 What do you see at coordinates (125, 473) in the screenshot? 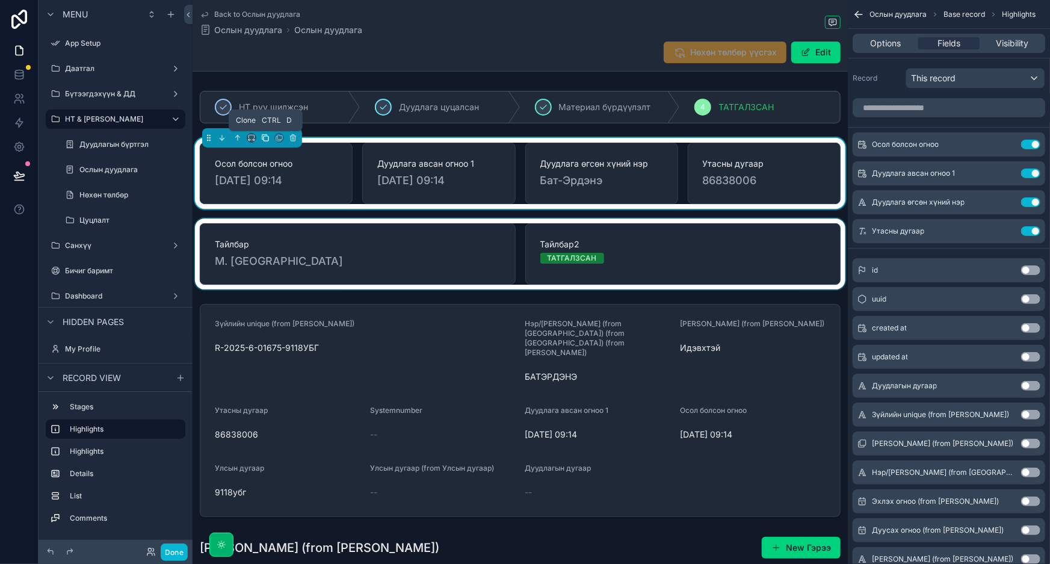
I see `label: Details` at bounding box center [125, 473].